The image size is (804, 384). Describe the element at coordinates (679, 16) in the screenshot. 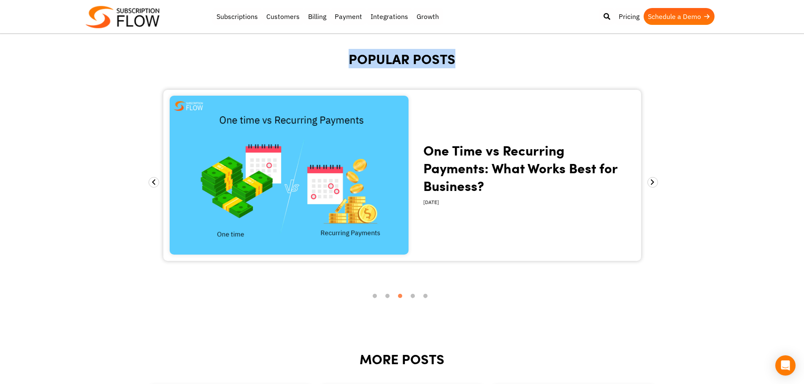

I see `a: Schedule a Demo` at that location.